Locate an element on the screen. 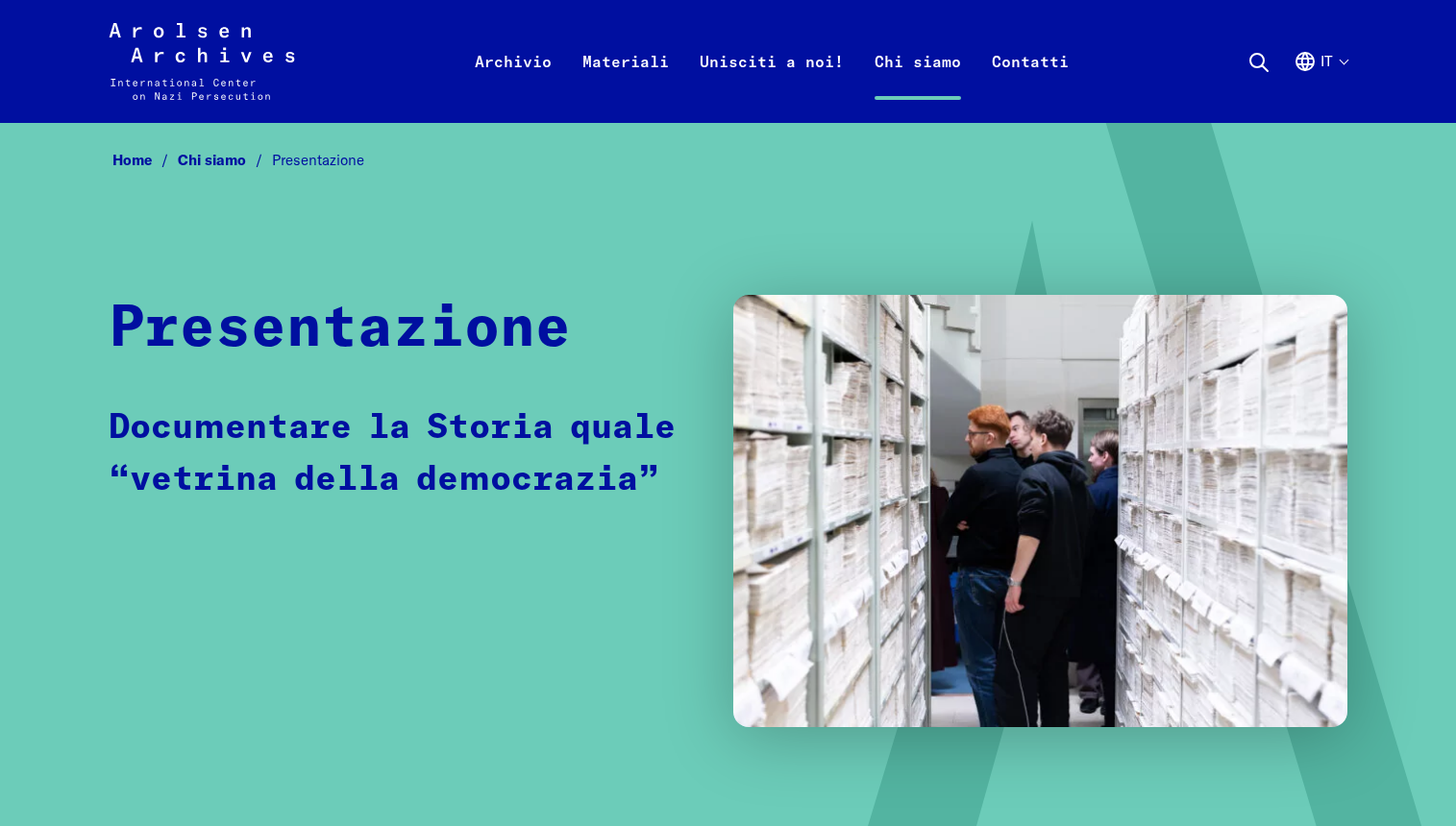  nav: Breadcrumb is located at coordinates (727, 161).